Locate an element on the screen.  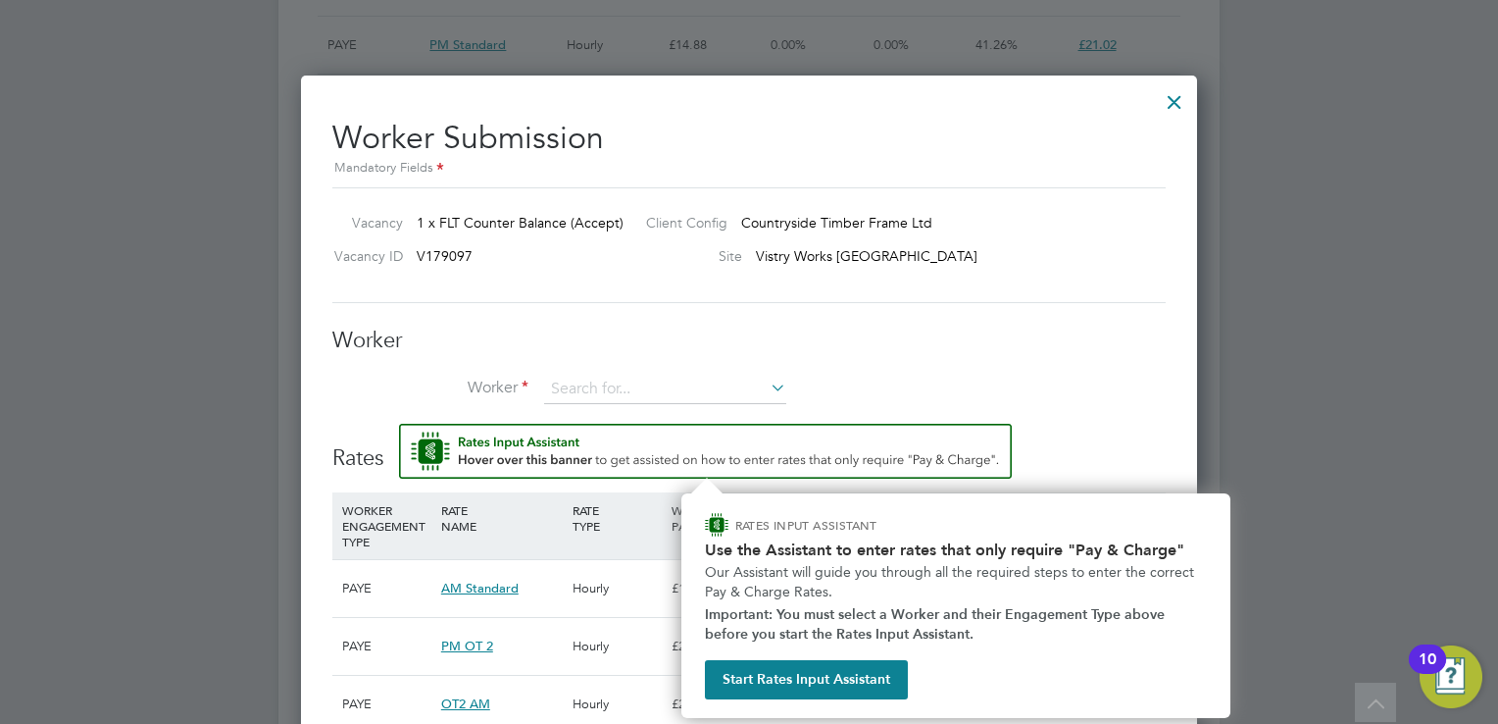
button: Open Resource Center, 10 new notifications is located at coordinates (1451, 677).